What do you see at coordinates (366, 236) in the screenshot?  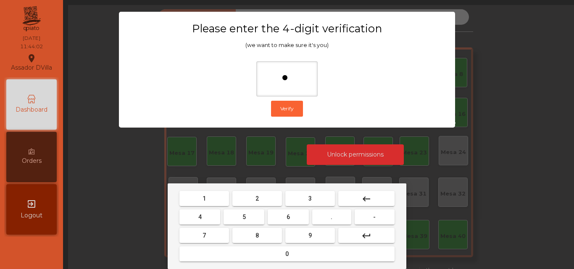 I see `mat-icon: keyboard_return` at bounding box center [366, 236].